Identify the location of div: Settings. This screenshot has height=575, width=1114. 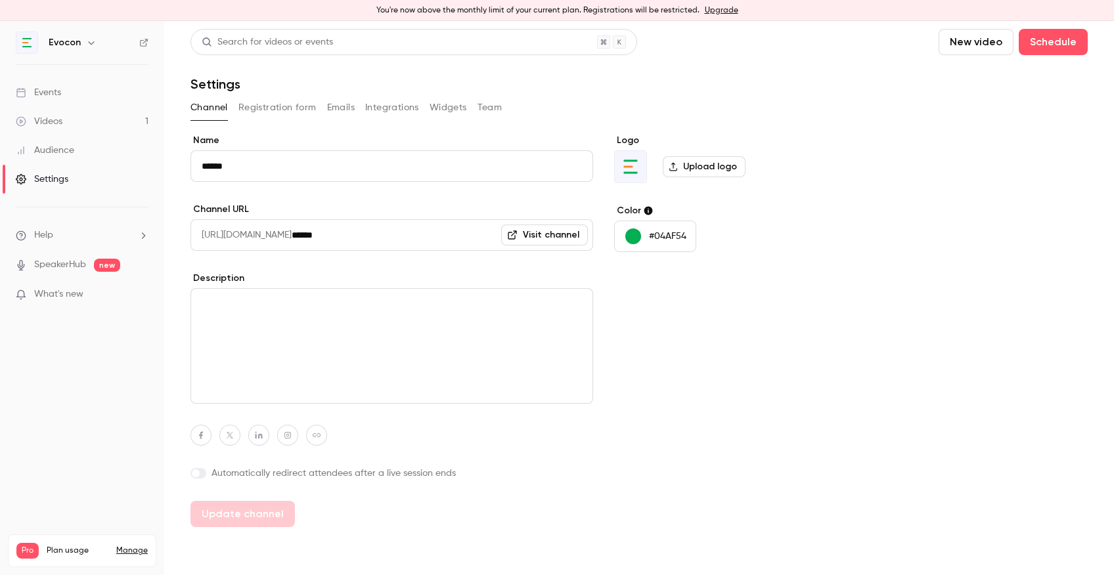
(42, 179).